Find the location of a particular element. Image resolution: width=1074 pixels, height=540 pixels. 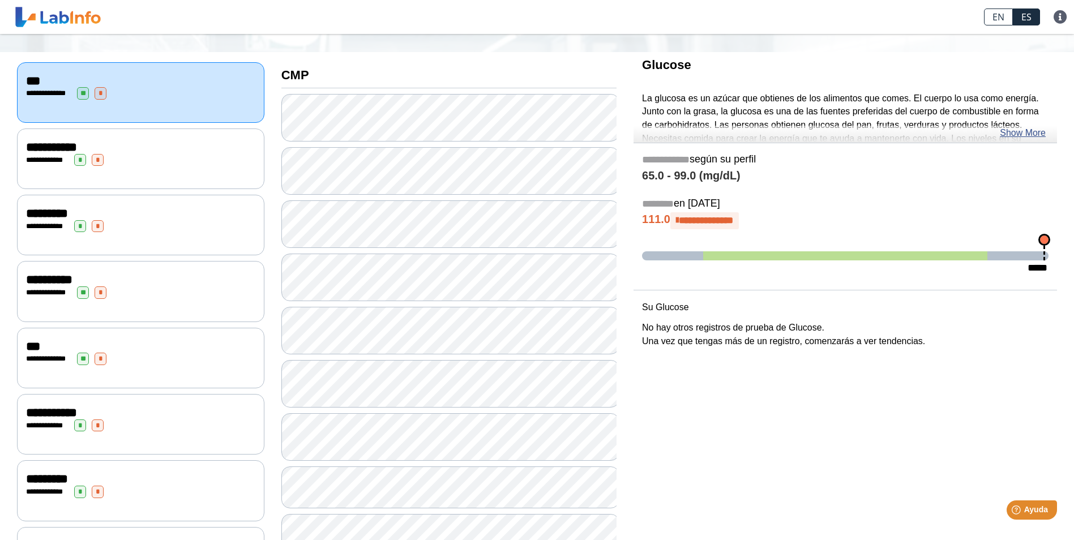

a: Show More is located at coordinates (1022, 133).